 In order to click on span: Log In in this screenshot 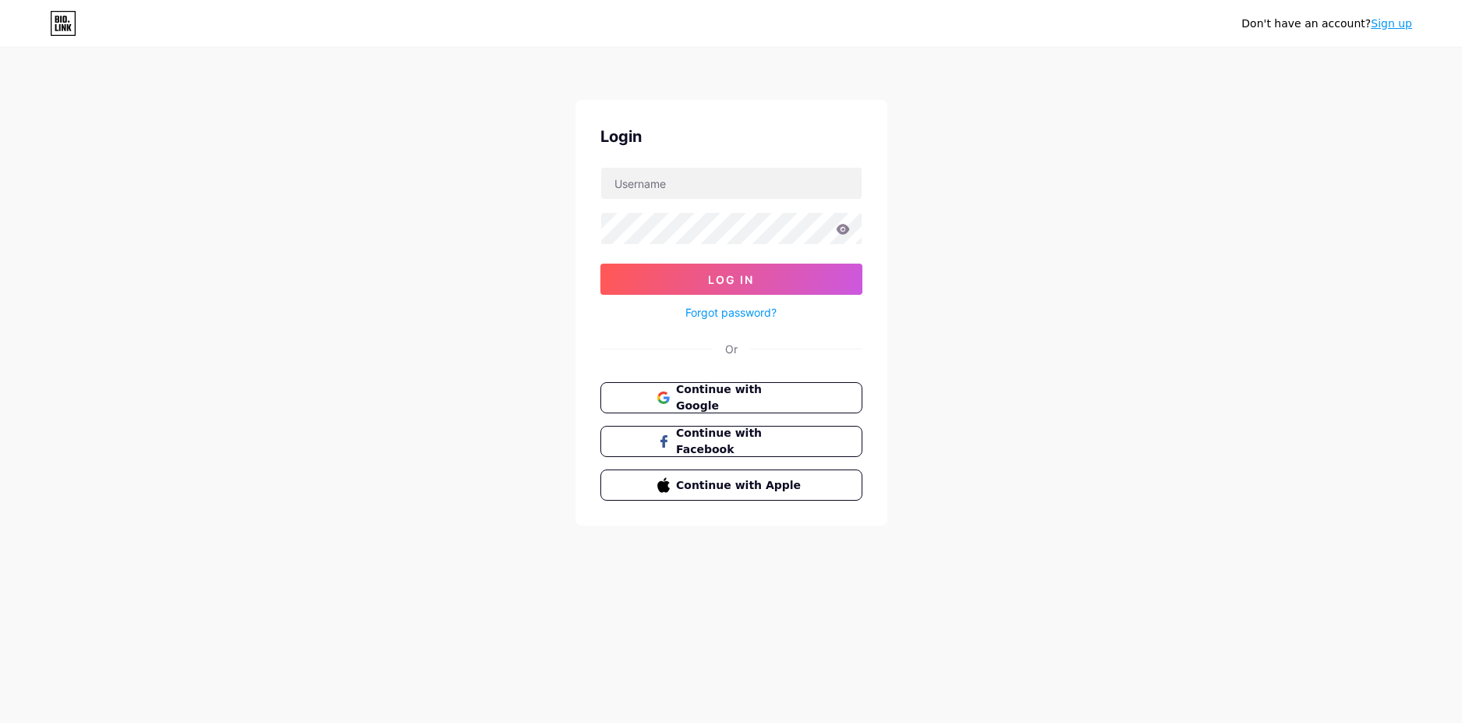, I will do `click(731, 279)`.